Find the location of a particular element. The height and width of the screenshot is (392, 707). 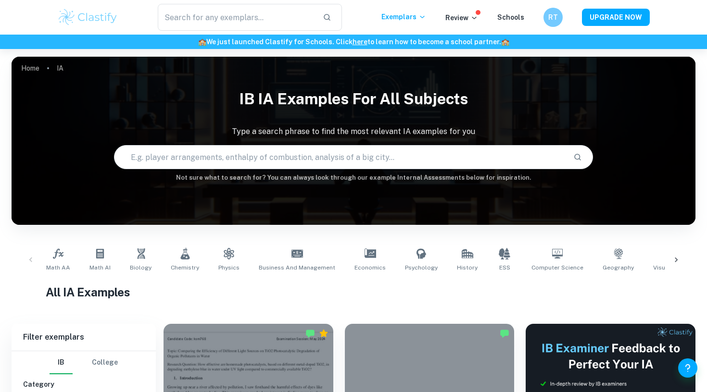

button: Search is located at coordinates (577, 157).